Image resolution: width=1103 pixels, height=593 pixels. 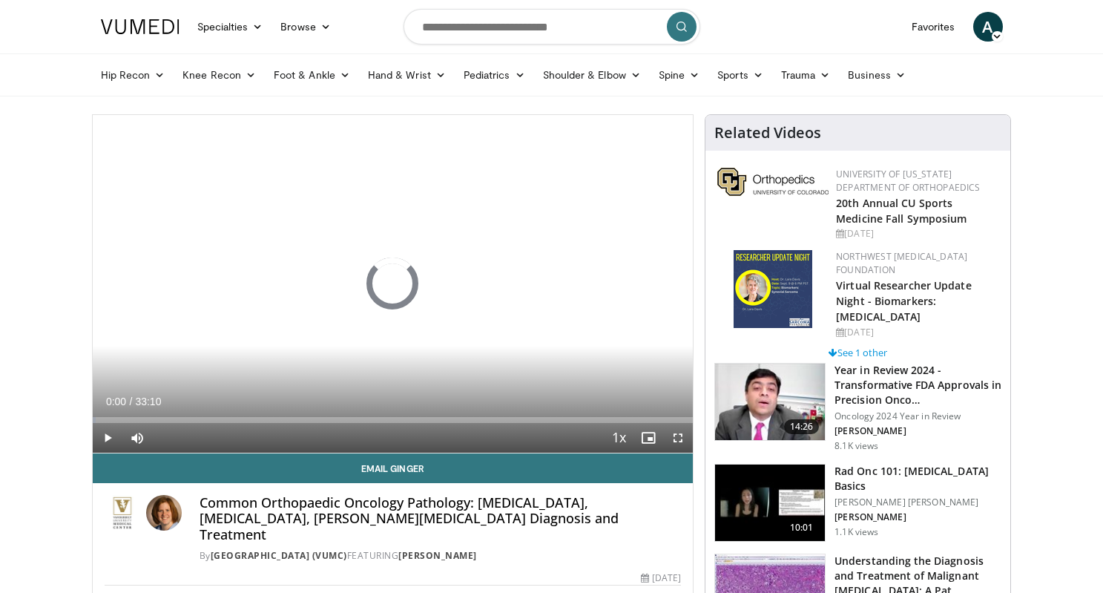 What do you see at coordinates (494, 75) in the screenshot?
I see `a: Pediatrics` at bounding box center [494, 75].